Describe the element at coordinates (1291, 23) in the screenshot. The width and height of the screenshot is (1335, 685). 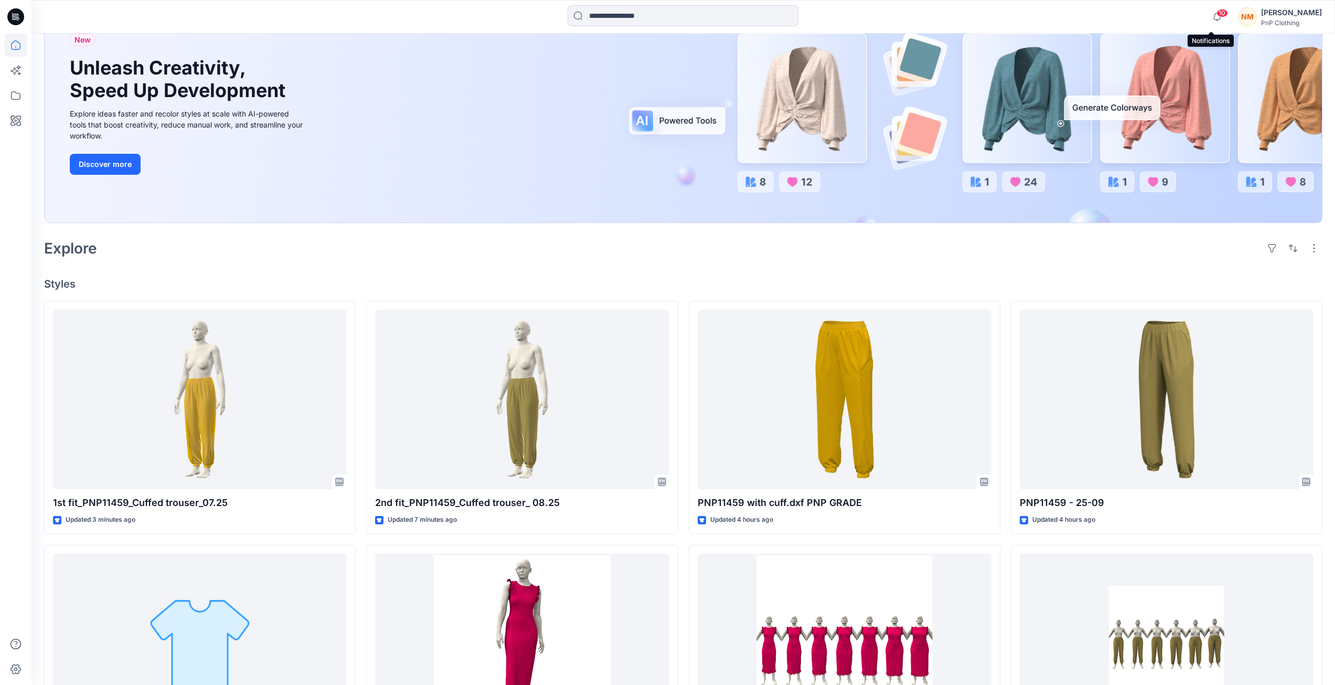
I see `div: PnP Clothing` at that location.